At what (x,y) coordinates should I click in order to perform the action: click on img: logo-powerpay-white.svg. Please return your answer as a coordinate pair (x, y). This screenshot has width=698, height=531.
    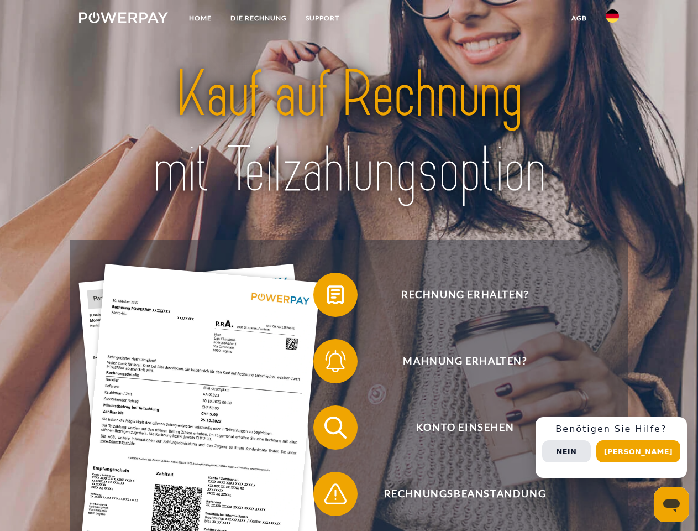
    Looking at the image, I should click on (123, 18).